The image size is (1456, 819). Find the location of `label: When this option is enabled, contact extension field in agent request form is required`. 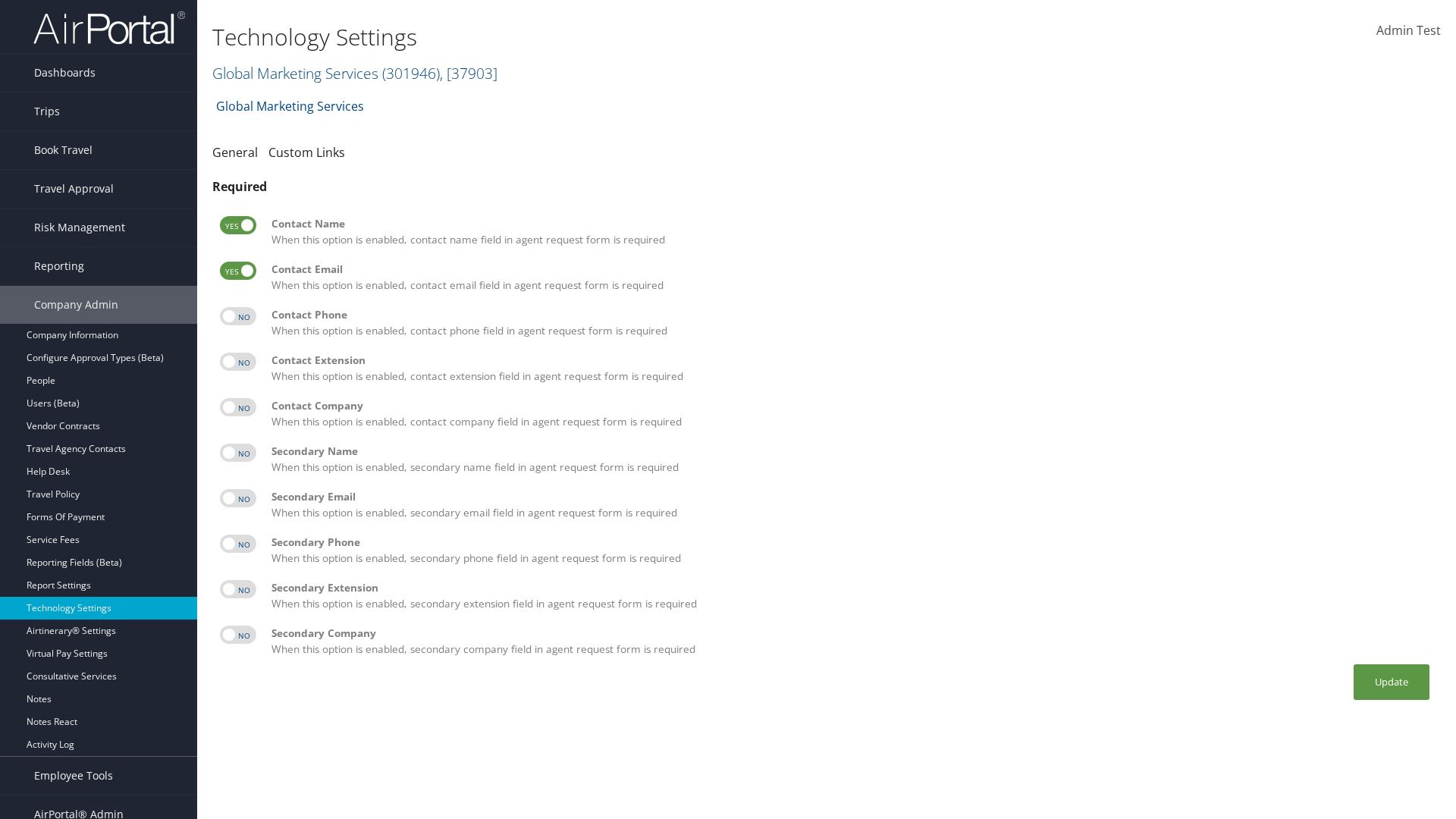

label: When this option is enabled, contact extension field in agent request form is required is located at coordinates (852, 368).